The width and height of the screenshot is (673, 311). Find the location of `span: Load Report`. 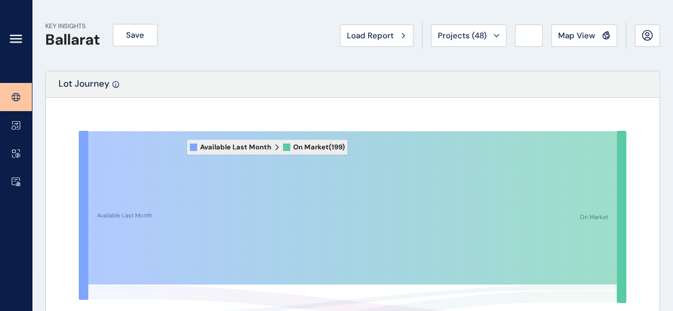

span: Load Report is located at coordinates (370, 36).